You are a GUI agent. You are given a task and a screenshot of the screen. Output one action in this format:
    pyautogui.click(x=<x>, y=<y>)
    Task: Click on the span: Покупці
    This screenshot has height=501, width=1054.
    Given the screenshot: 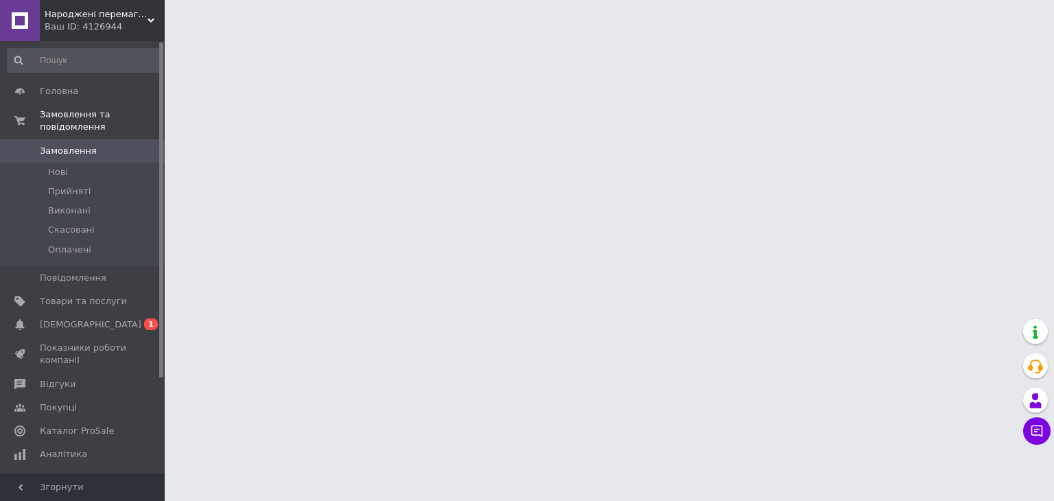 What is the action you would take?
    pyautogui.click(x=58, y=408)
    